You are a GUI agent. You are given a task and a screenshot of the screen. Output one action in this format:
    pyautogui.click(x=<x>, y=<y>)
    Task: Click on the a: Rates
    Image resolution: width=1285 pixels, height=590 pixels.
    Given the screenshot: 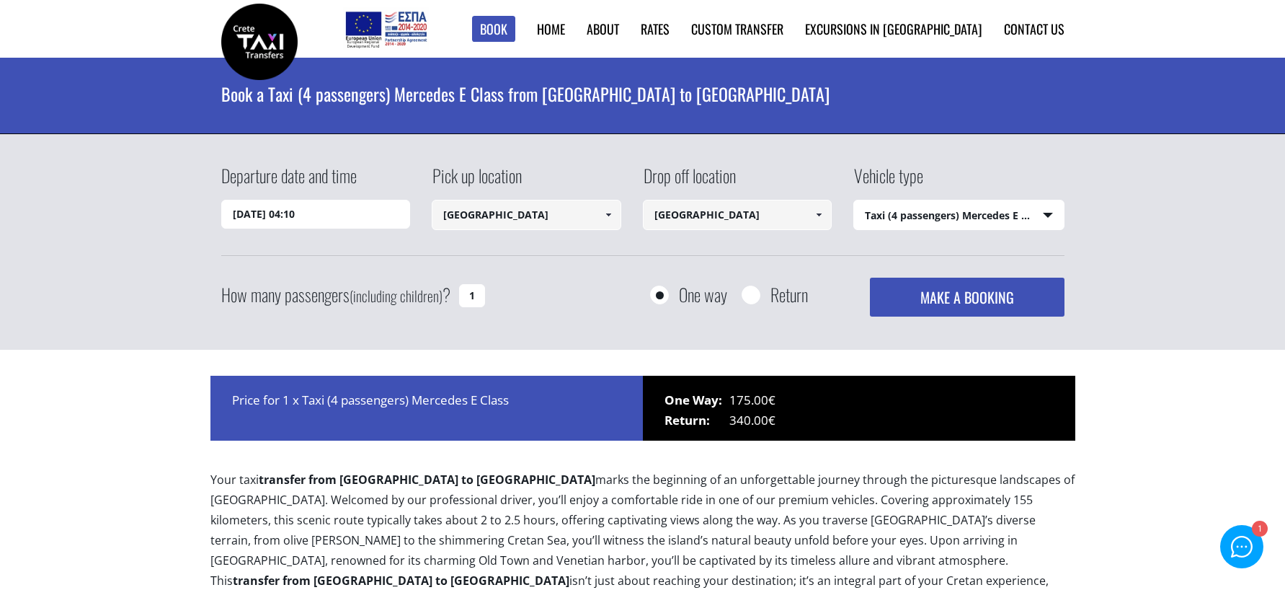 What is the action you would take?
    pyautogui.click(x=655, y=29)
    